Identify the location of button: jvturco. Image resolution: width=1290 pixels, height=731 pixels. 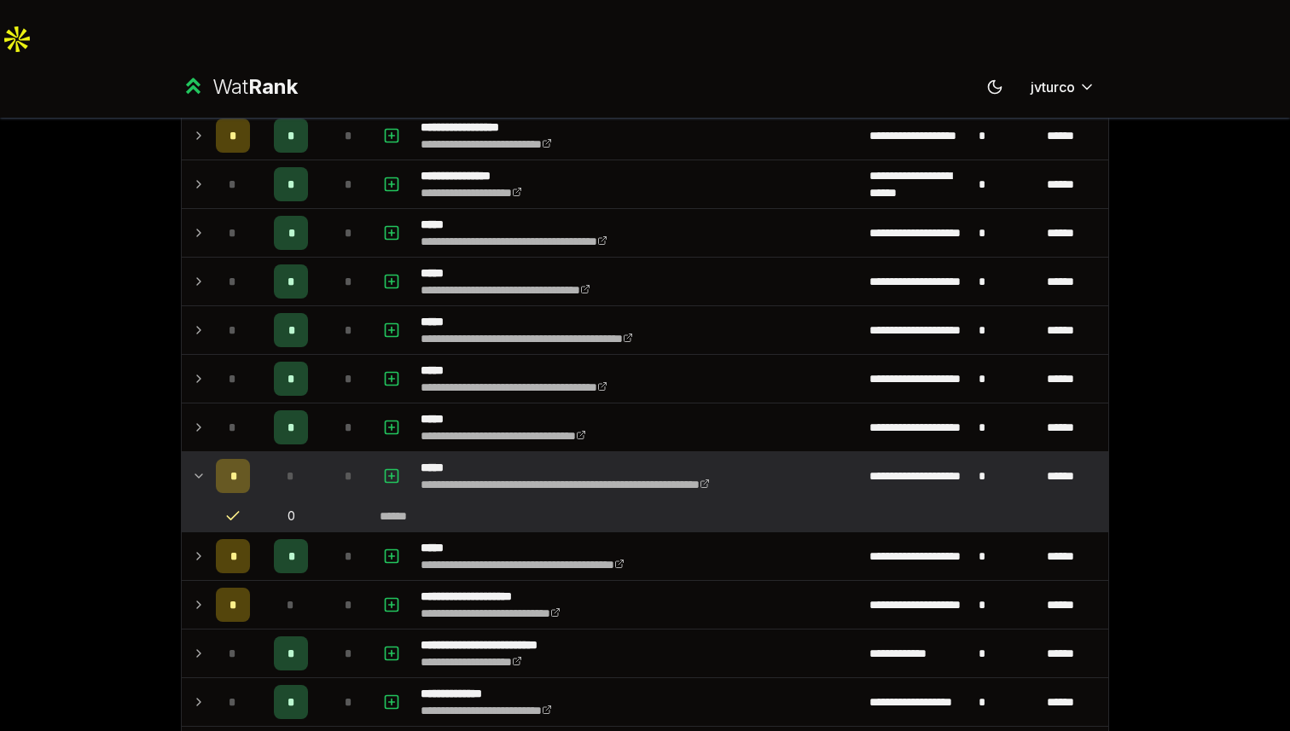
(1063, 87).